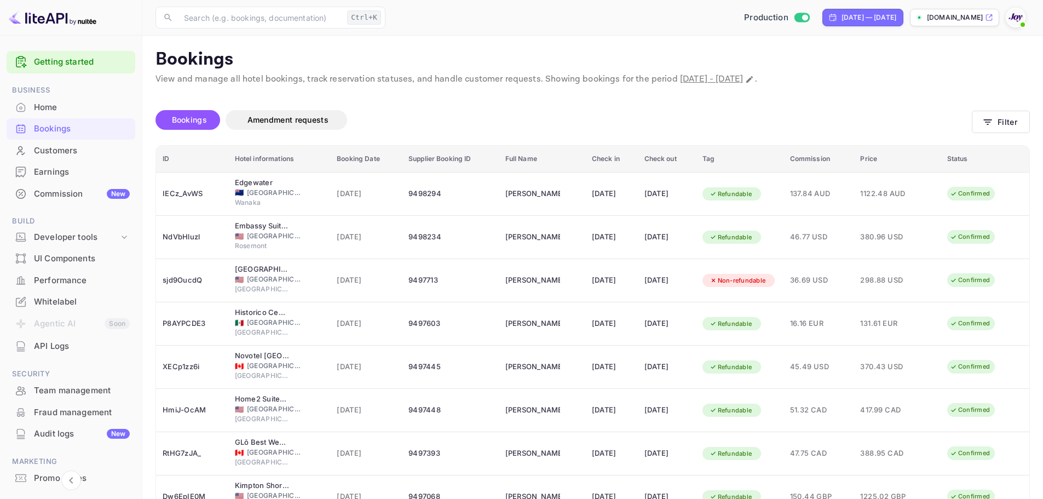  Describe the element at coordinates (533, 194) in the screenshot. I see `div: Brooke Sherwood` at that location.